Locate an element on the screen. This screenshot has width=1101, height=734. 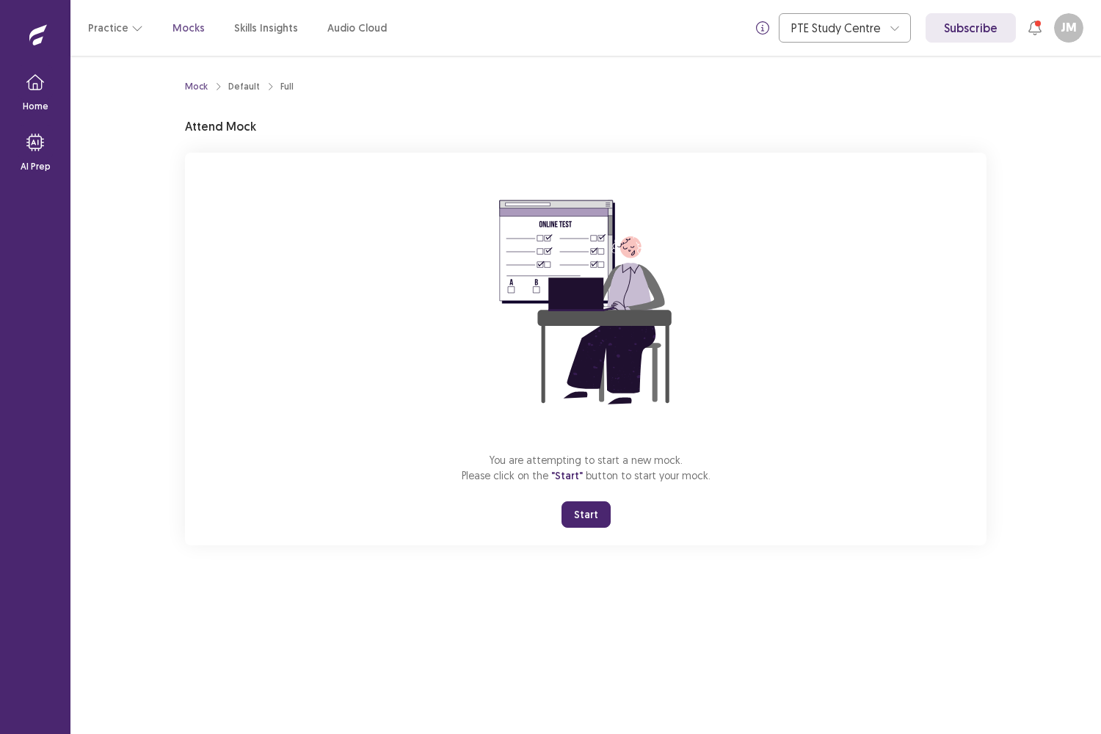
p: You are attempting to start a new mock. Please click on the button to start your mock. is located at coordinates (586, 468).